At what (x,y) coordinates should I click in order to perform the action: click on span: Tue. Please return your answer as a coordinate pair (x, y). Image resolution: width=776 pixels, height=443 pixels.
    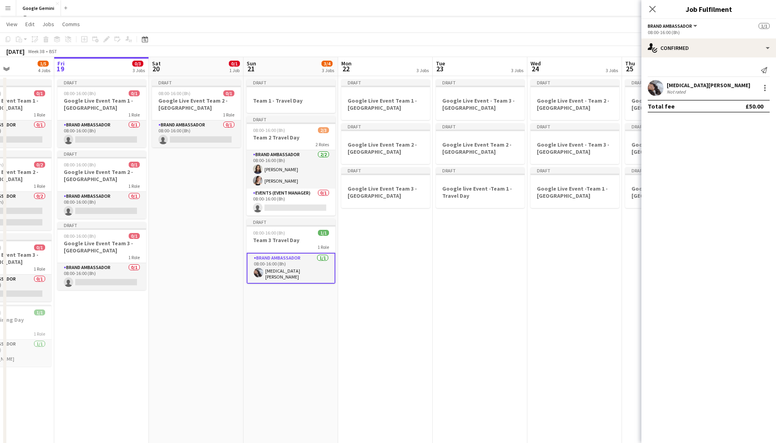
    Looking at the image, I should click on (440, 63).